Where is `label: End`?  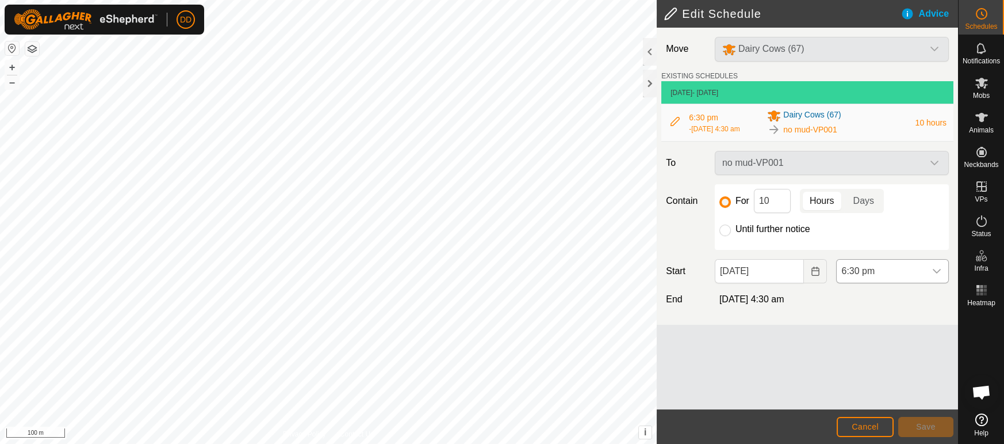 label: End is located at coordinates (686, 299).